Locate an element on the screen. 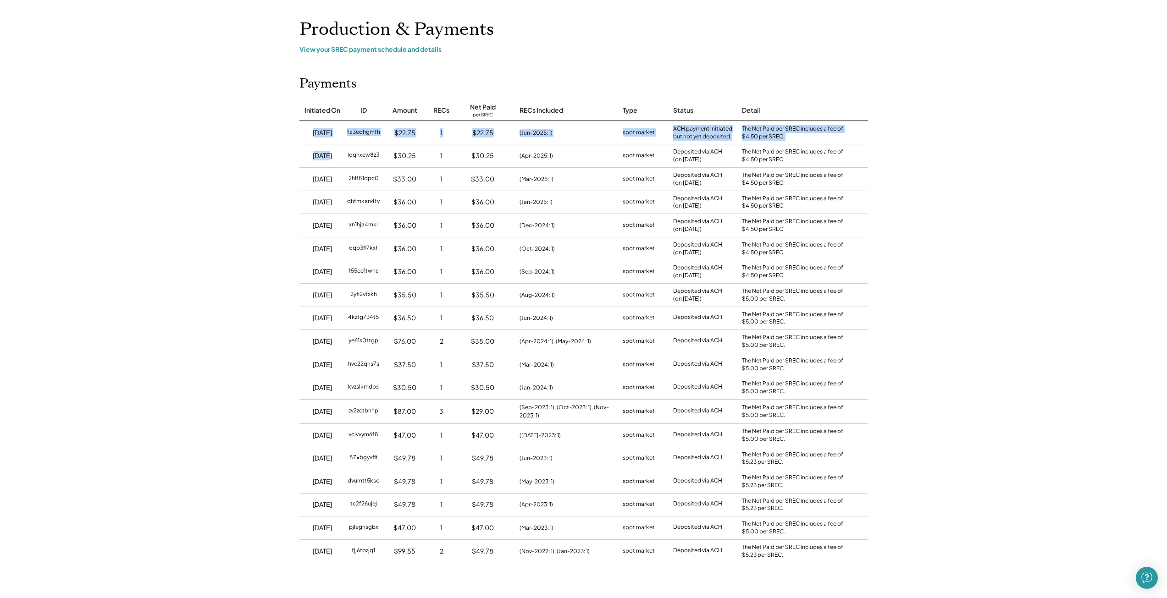 This screenshot has width=1167, height=598. div: (May-2023: 1) is located at coordinates (537, 482).